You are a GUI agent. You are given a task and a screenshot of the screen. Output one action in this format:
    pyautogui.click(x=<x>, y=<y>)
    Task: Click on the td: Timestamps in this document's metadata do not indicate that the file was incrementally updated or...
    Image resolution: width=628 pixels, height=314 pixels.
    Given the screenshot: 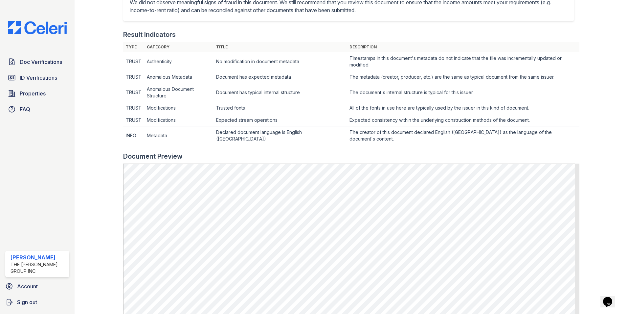 What is the action you would take?
    pyautogui.click(x=463, y=61)
    